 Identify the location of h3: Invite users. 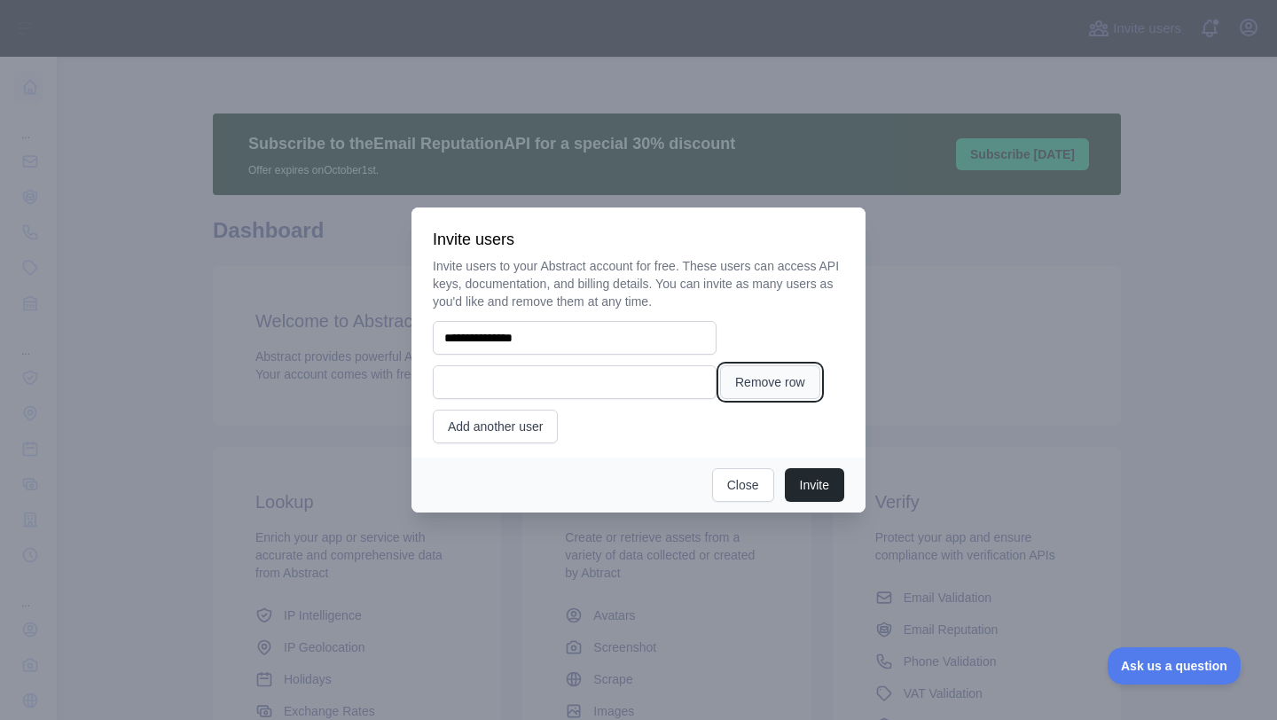
(639, 240).